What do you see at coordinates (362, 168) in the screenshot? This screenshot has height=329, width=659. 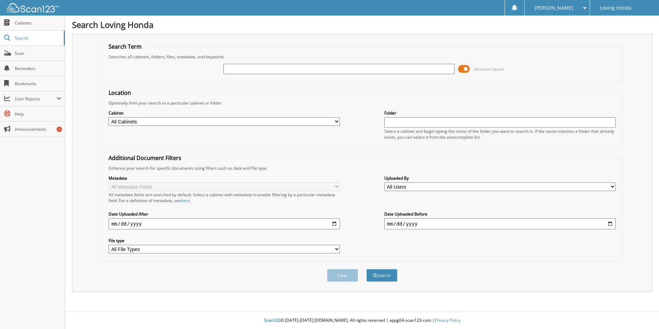 I see `div: Enhance your search for specific documents using filters such as date and file type.` at bounding box center [362, 168].